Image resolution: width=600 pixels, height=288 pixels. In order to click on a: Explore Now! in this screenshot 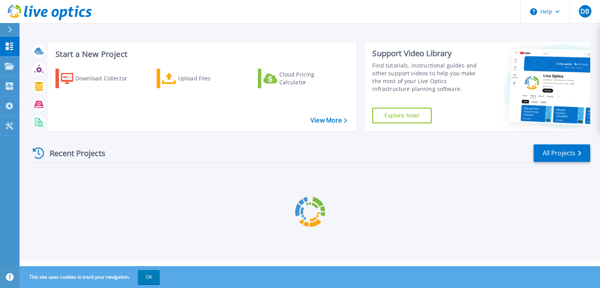, I will do `click(402, 116)`.